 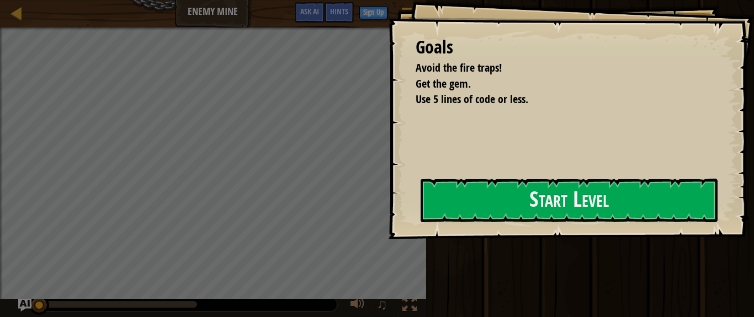 What do you see at coordinates (557, 99) in the screenshot?
I see `li: Use 5 lines of code or less.` at bounding box center [557, 99].